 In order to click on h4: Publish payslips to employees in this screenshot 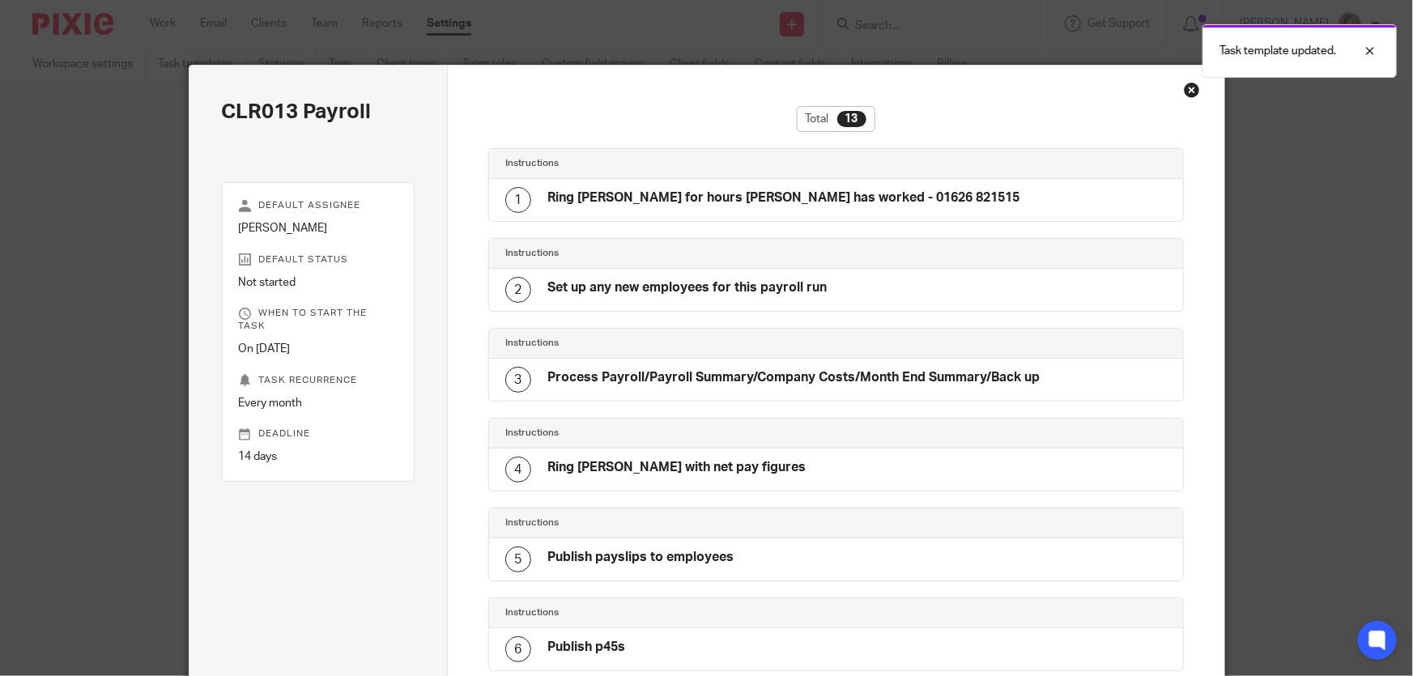, I will do `click(640, 557)`.